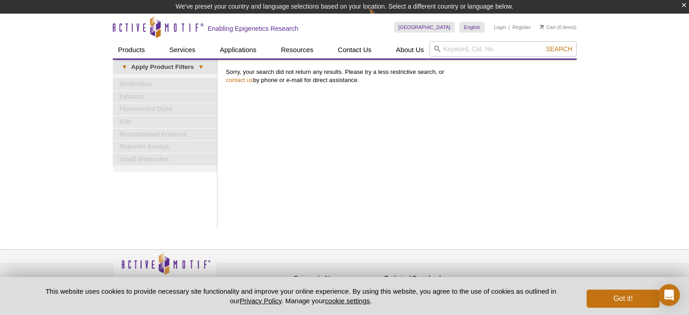 This screenshot has width=689, height=315. What do you see at coordinates (410, 50) in the screenshot?
I see `a: About Us` at bounding box center [410, 50].